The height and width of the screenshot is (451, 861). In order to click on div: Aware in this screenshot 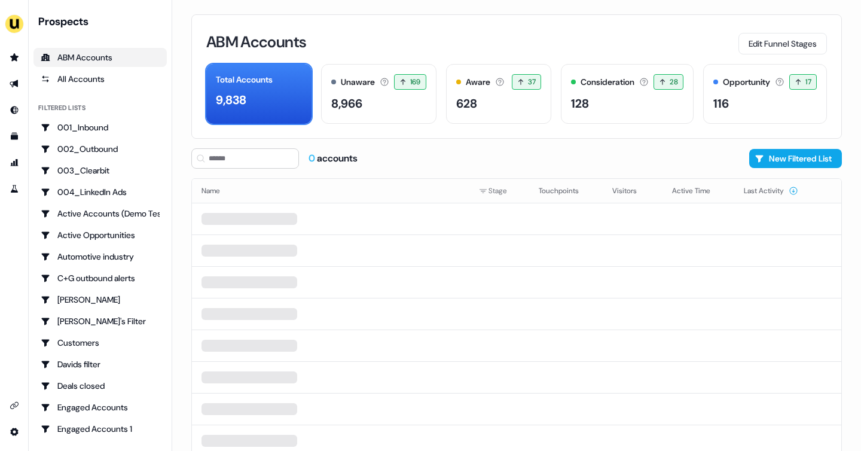, I will do `click(478, 82)`.